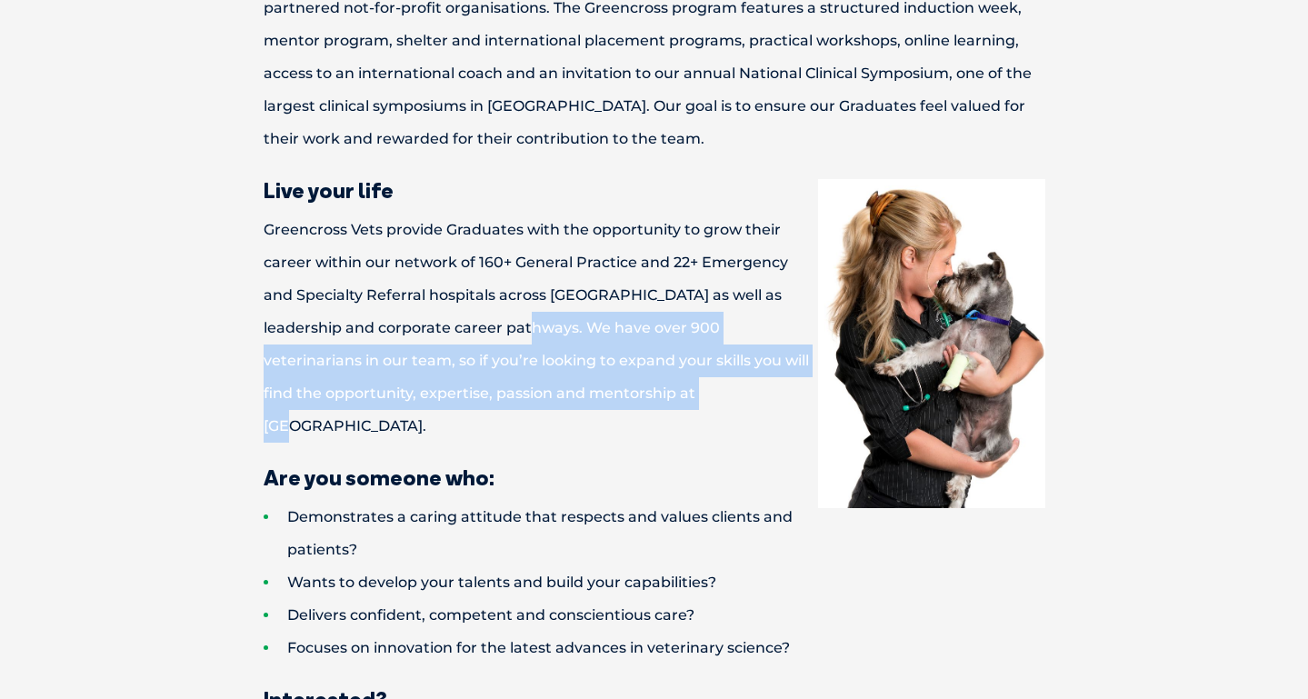 This screenshot has height=699, width=1308. What do you see at coordinates (655, 328) in the screenshot?
I see `p: Greencross Vets provide Graduates with the opportunity to grow their career within our network of...` at bounding box center [655, 328].